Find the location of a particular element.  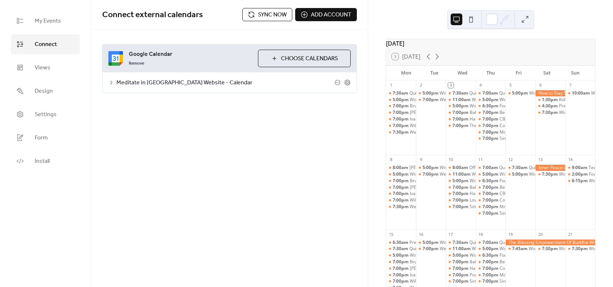

span: Remove is located at coordinates (137, 64).